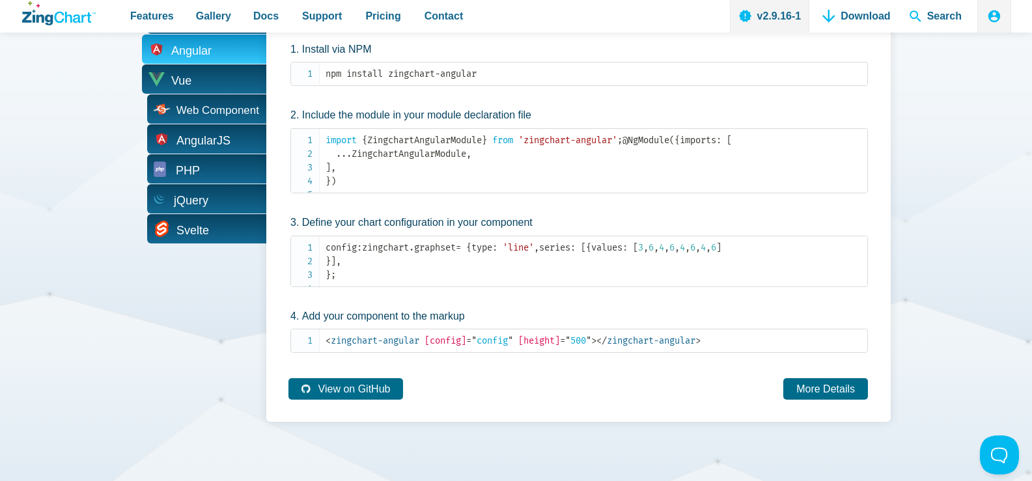 This screenshot has height=481, width=1032. What do you see at coordinates (641, 248) in the screenshot?
I see `span: 3` at bounding box center [641, 248].